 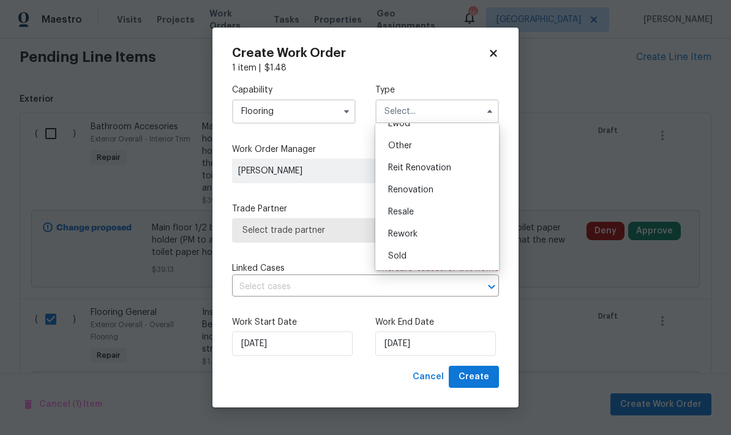 What do you see at coordinates (418, 268) in the screenshot?
I see `span: 4` at bounding box center [418, 268].